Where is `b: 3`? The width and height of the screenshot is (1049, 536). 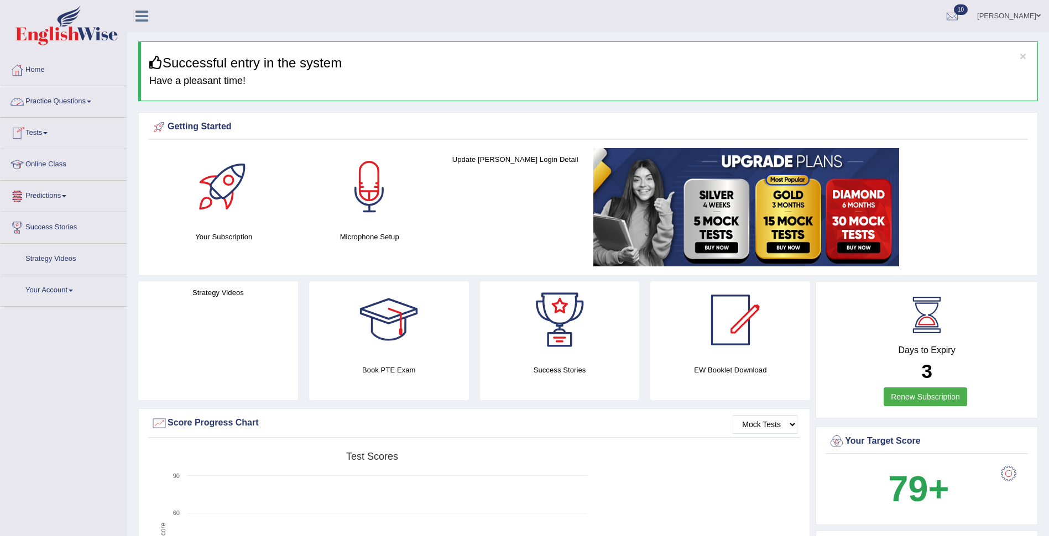 b: 3 is located at coordinates (926, 371).